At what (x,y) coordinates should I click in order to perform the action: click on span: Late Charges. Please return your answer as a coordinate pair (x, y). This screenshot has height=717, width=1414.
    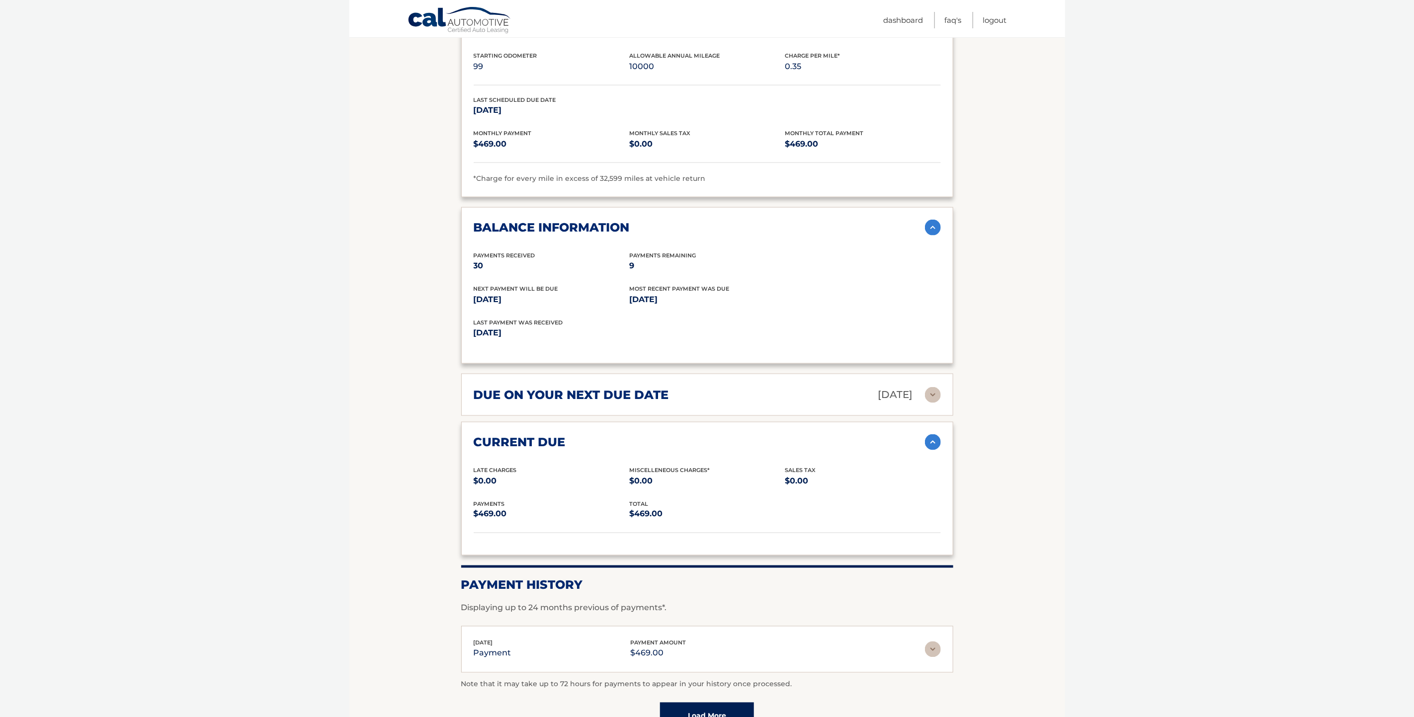
    Looking at the image, I should click on (495, 470).